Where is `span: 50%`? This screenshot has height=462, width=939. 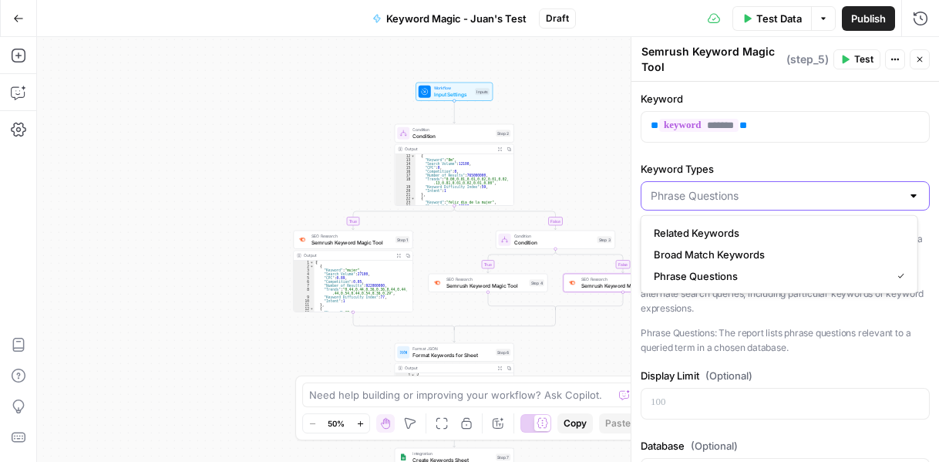 span: 50% is located at coordinates (336, 423).